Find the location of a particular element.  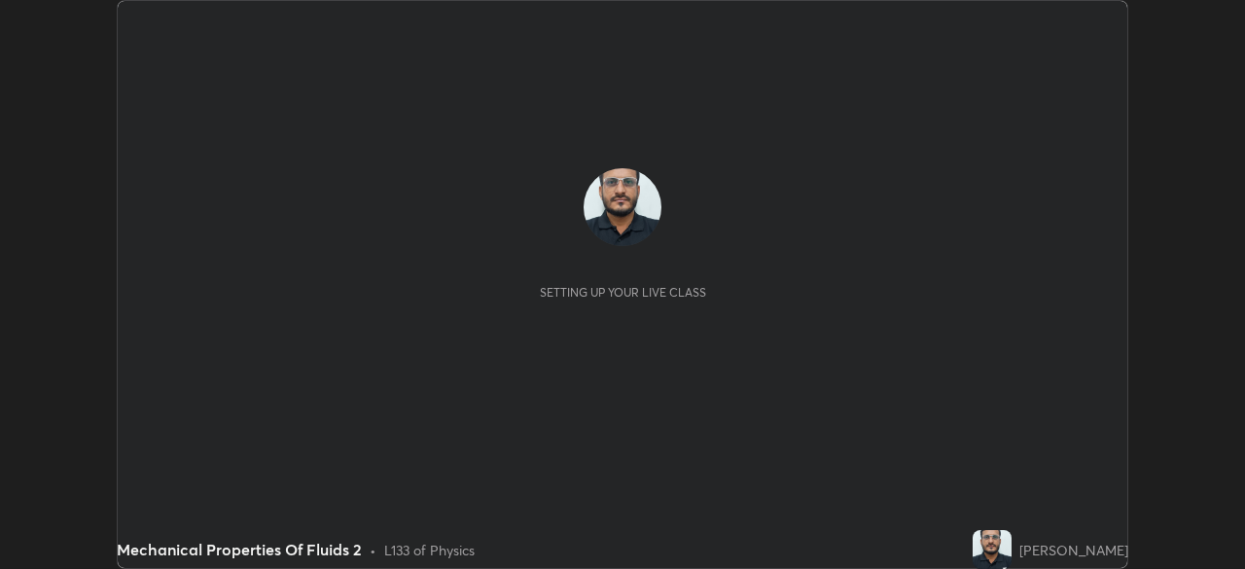

div: Mechanical Properties Of Fluids 2 is located at coordinates (239, 550).